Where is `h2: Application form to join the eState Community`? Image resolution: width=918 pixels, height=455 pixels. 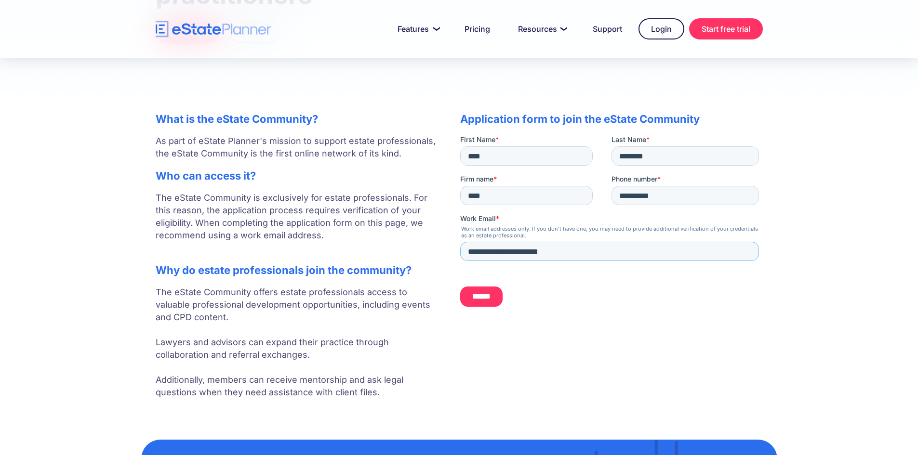 h2: Application form to join the eState Community is located at coordinates (611, 119).